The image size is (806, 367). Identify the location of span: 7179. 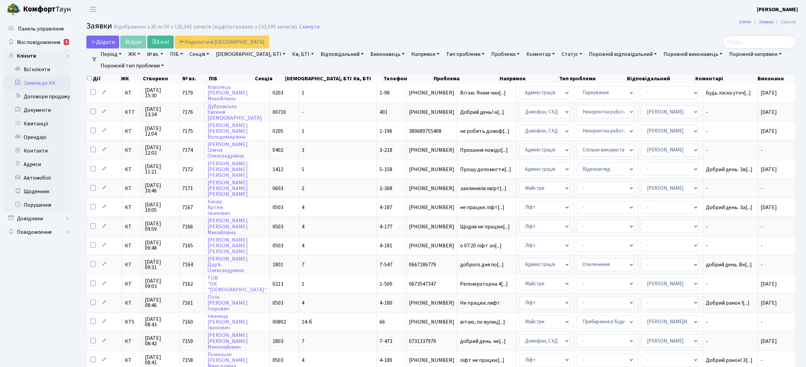
(188, 93).